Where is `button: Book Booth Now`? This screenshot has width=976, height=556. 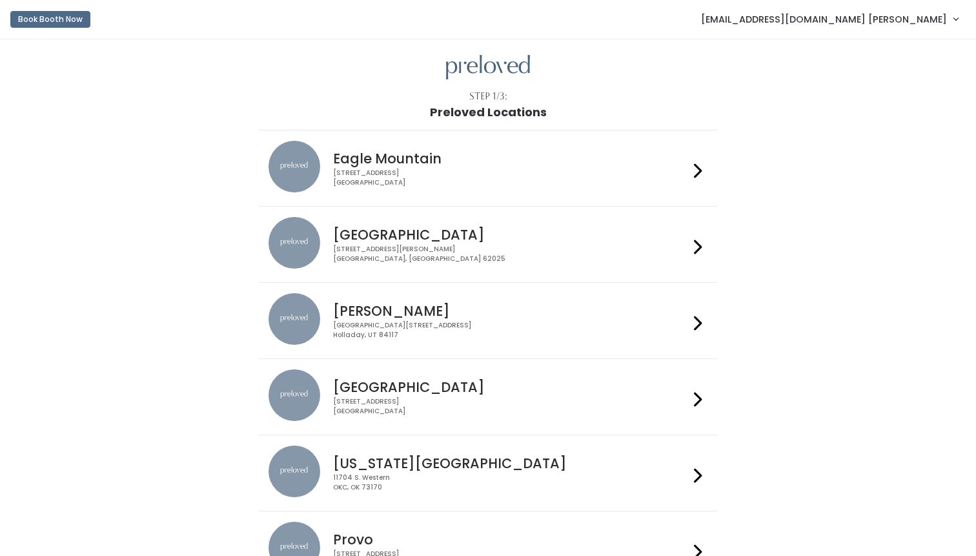 button: Book Booth Now is located at coordinates (50, 19).